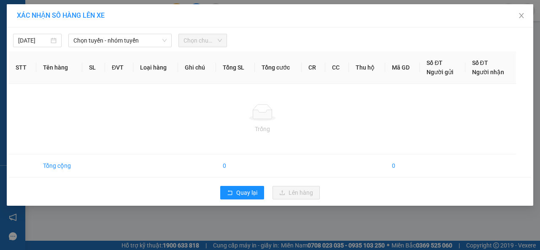 The height and width of the screenshot is (250, 540). What do you see at coordinates (236, 68) in the screenshot?
I see `th: Tổng SL` at bounding box center [236, 68].